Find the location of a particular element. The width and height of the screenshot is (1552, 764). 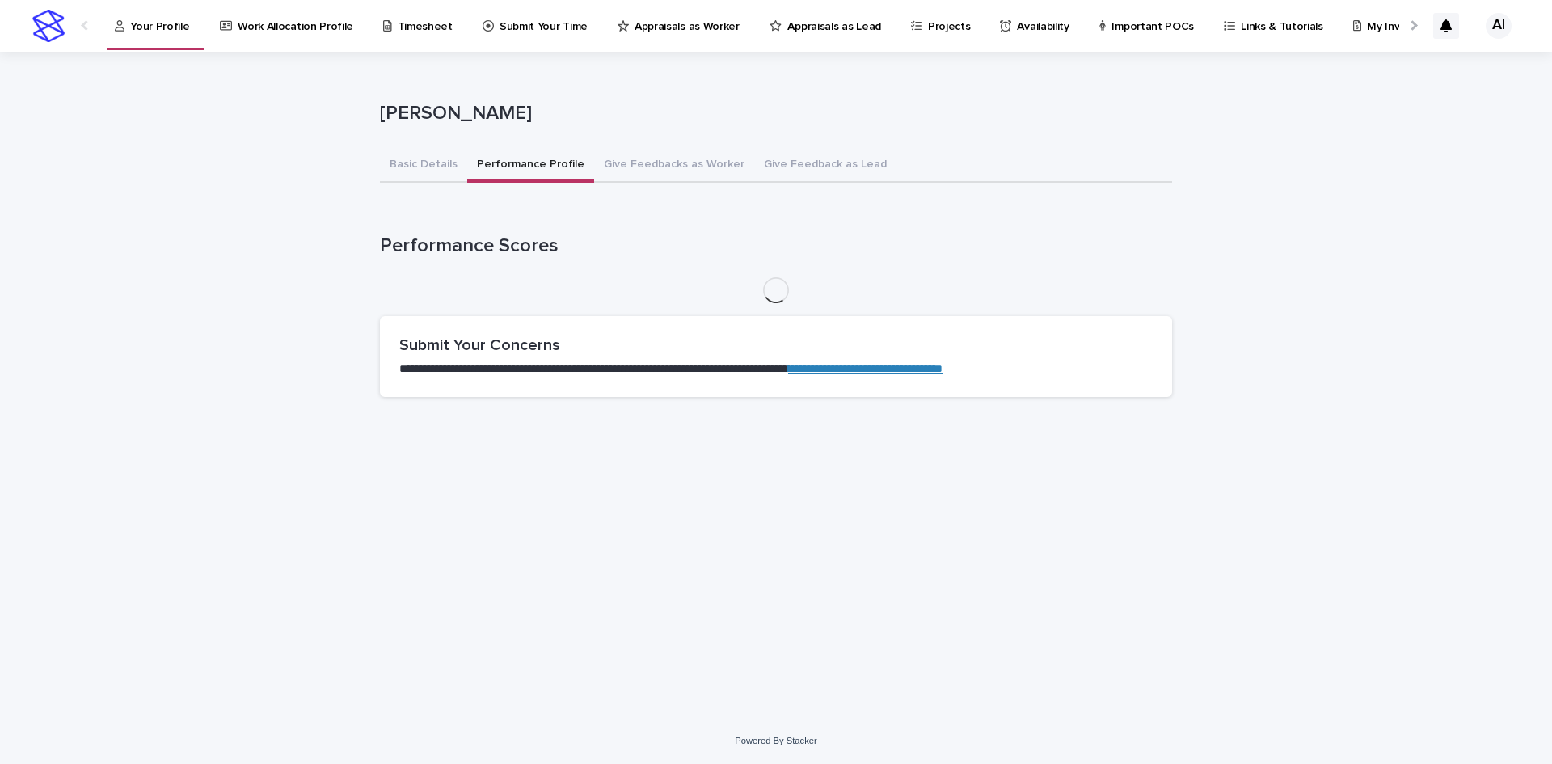

h1: Performance Scores is located at coordinates (776, 246).